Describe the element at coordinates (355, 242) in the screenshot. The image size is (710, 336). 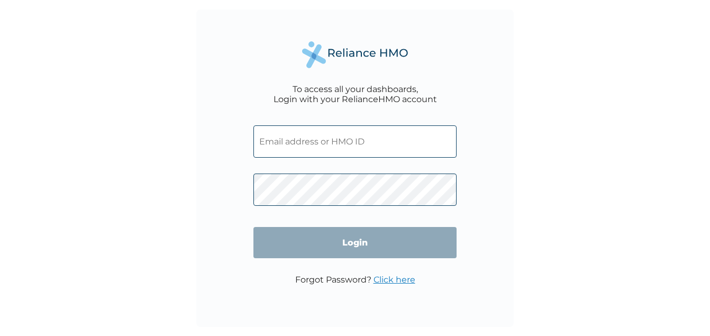
I see `input: Login` at that location.